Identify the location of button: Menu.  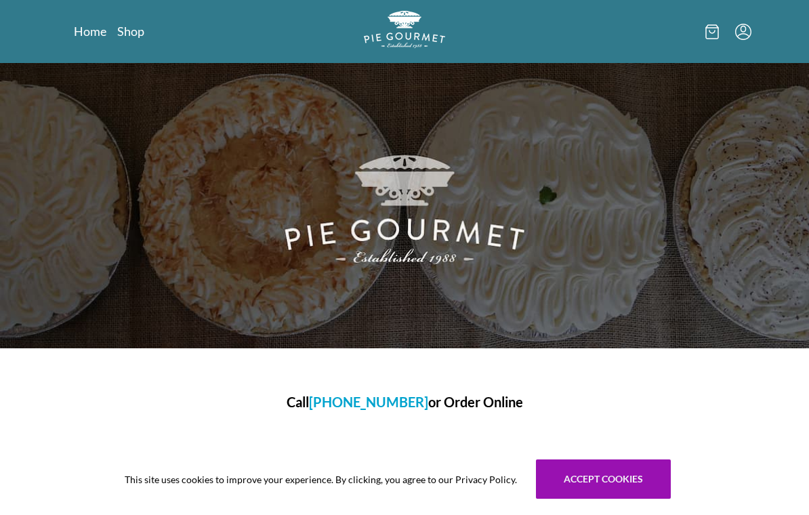
(743, 32).